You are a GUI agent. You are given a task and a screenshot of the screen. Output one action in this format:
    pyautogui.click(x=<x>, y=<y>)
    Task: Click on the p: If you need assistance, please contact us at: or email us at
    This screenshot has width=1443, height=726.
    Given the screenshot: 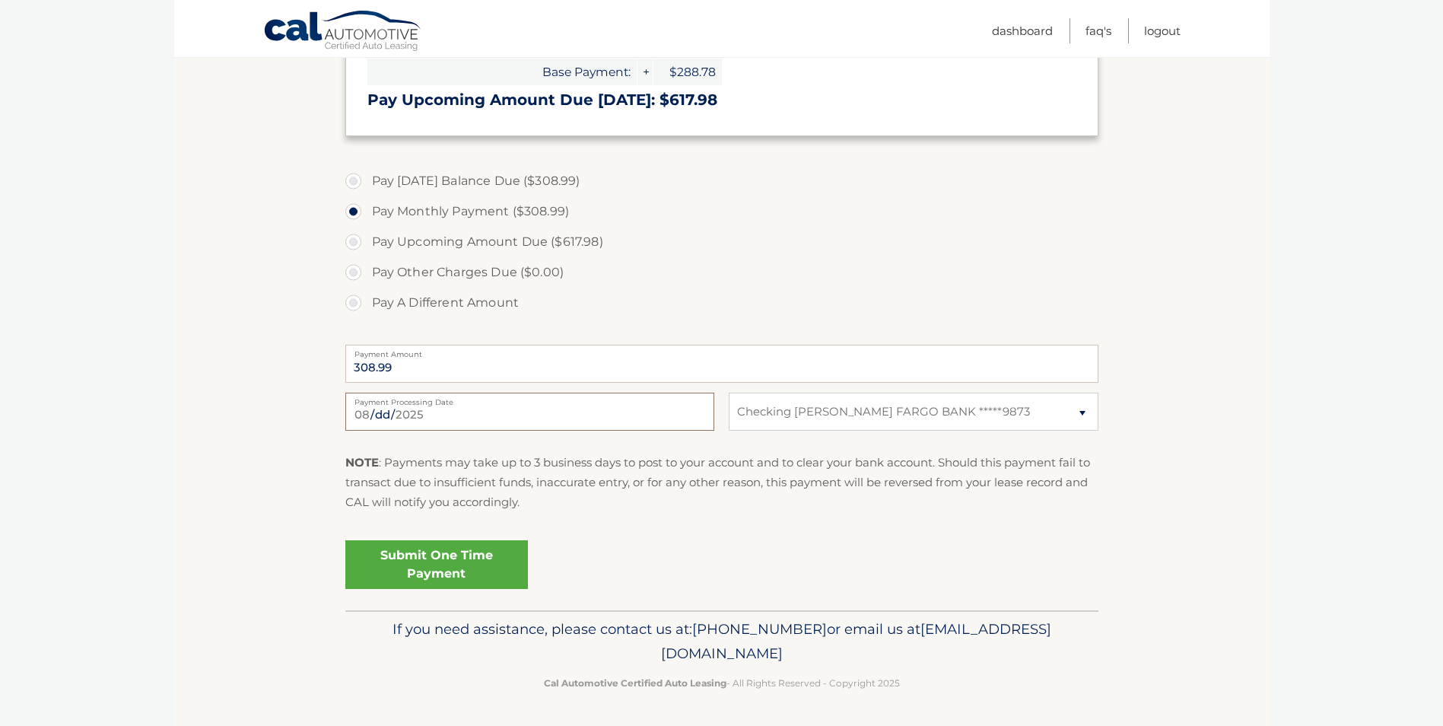 What is the action you would take?
    pyautogui.click(x=722, y=641)
    